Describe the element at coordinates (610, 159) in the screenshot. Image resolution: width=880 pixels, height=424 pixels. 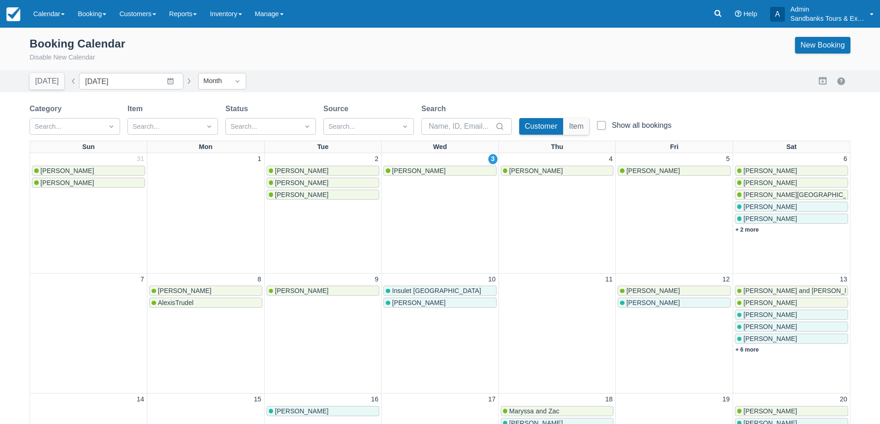
I see `a: 4` at that location.